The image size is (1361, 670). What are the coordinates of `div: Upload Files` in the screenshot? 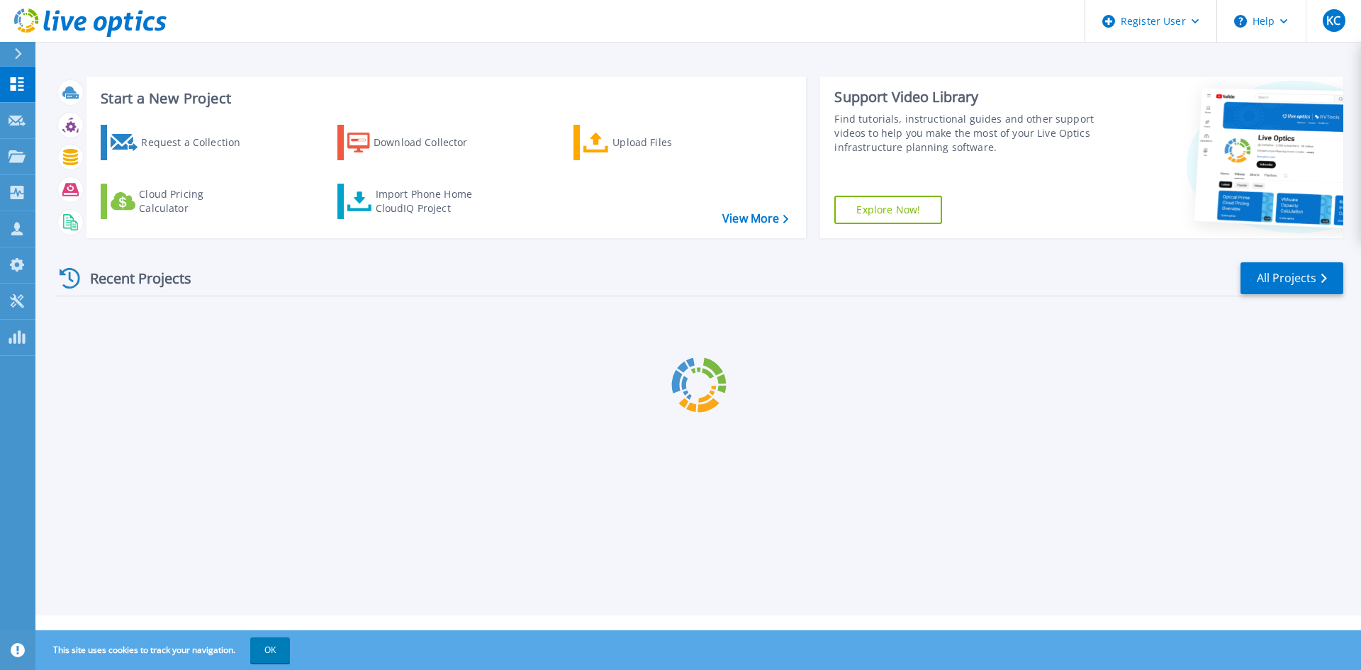 It's located at (669, 143).